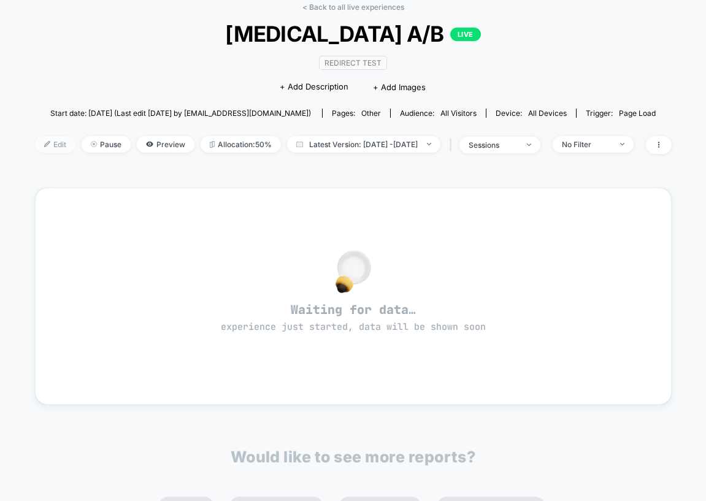 The width and height of the screenshot is (706, 501). Describe the element at coordinates (621, 113) in the screenshot. I see `div: Trigger:` at that location.